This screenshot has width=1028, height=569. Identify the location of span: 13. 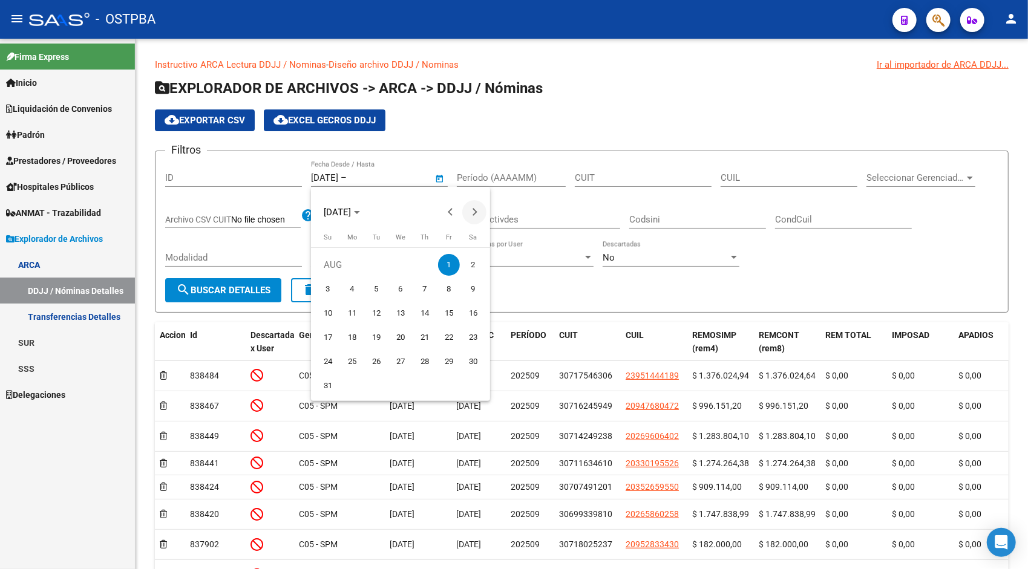
(401, 313).